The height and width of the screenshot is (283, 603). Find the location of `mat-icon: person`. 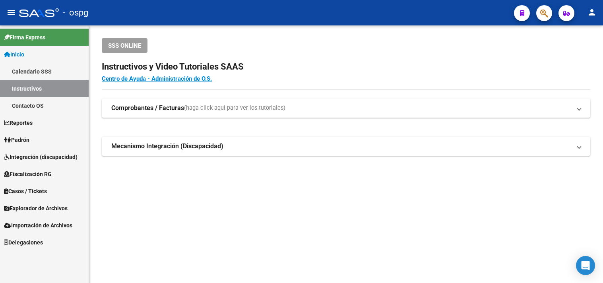

mat-icon: person is located at coordinates (592, 12).